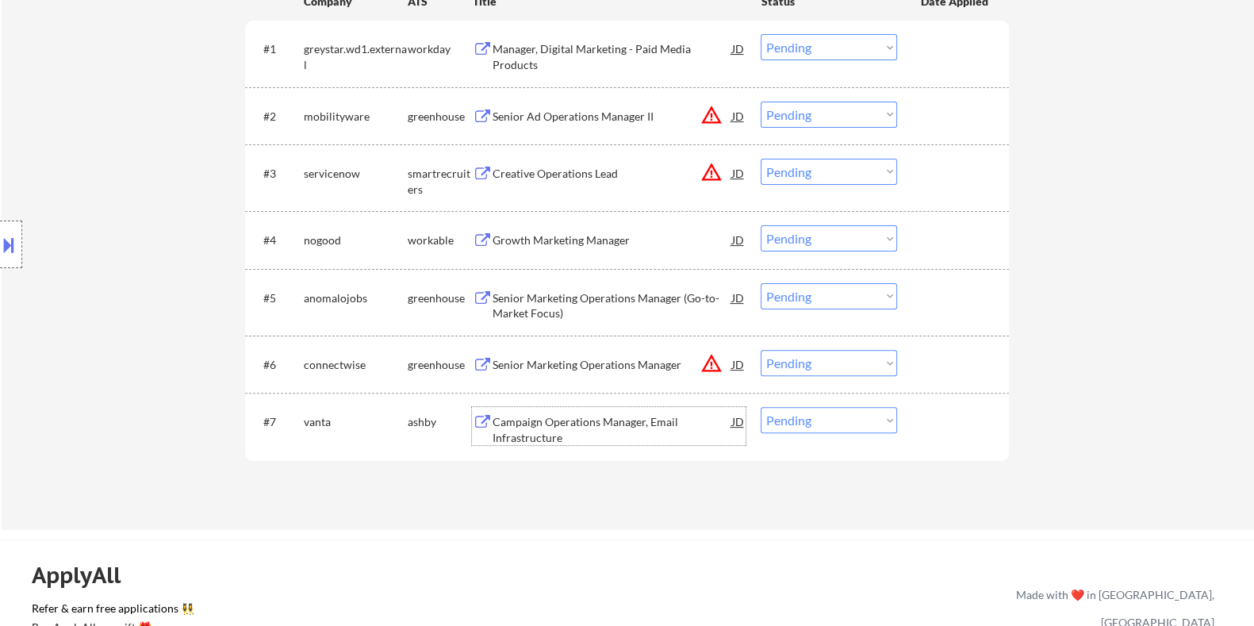 The height and width of the screenshot is (626, 1254). Describe the element at coordinates (276, 49) in the screenshot. I see `div: #1` at that location.